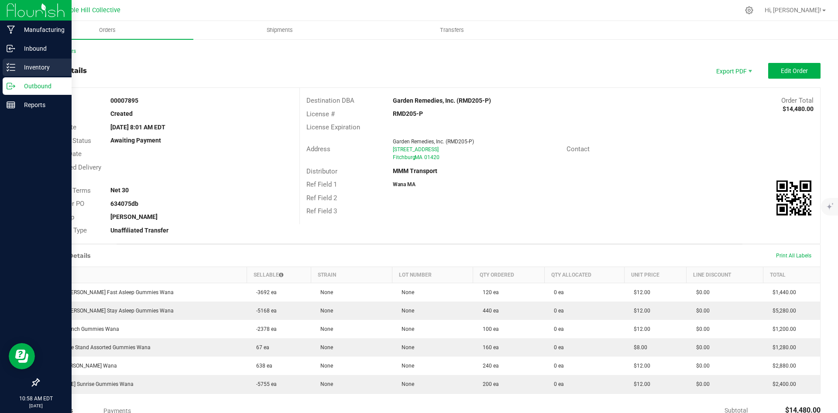 The image size is (838, 413). I want to click on th: Strain, so click(351, 274).